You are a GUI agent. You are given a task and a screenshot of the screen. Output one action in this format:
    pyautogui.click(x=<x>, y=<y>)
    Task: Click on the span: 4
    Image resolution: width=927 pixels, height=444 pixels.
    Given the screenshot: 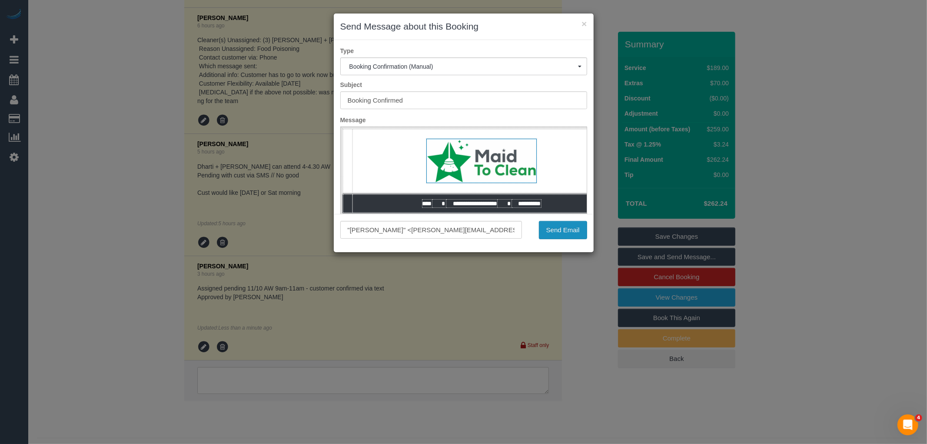 What is the action you would take?
    pyautogui.click(x=919, y=418)
    